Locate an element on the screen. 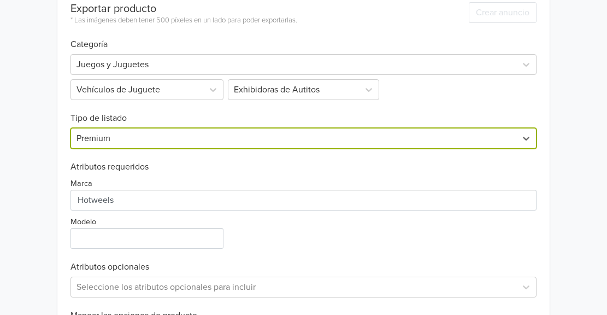 The height and width of the screenshot is (315, 607). label: Modelo is located at coordinates (83, 222).